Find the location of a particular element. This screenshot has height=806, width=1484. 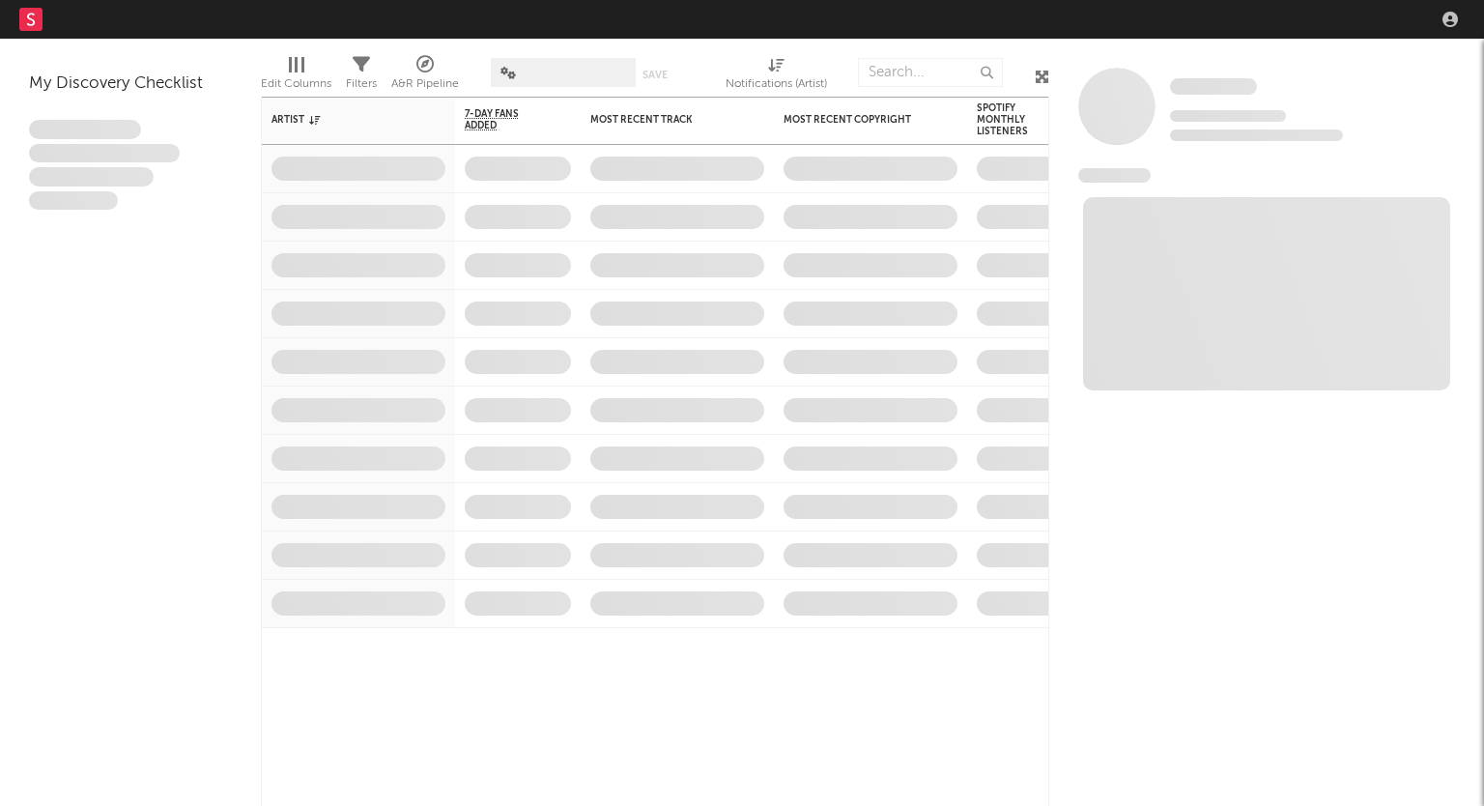

div: My Discovery Checklist is located at coordinates (130, 84).